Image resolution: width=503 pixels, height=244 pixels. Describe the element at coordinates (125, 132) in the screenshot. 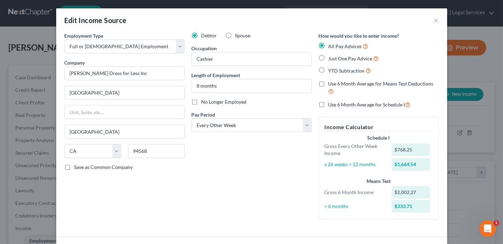

I see `input: Enter city...` at that location.